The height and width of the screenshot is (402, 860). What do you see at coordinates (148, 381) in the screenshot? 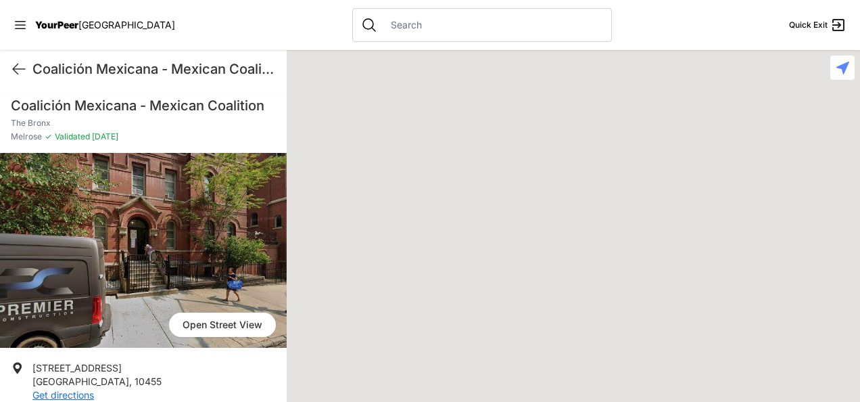
I see `span: 10455` at bounding box center [148, 381].